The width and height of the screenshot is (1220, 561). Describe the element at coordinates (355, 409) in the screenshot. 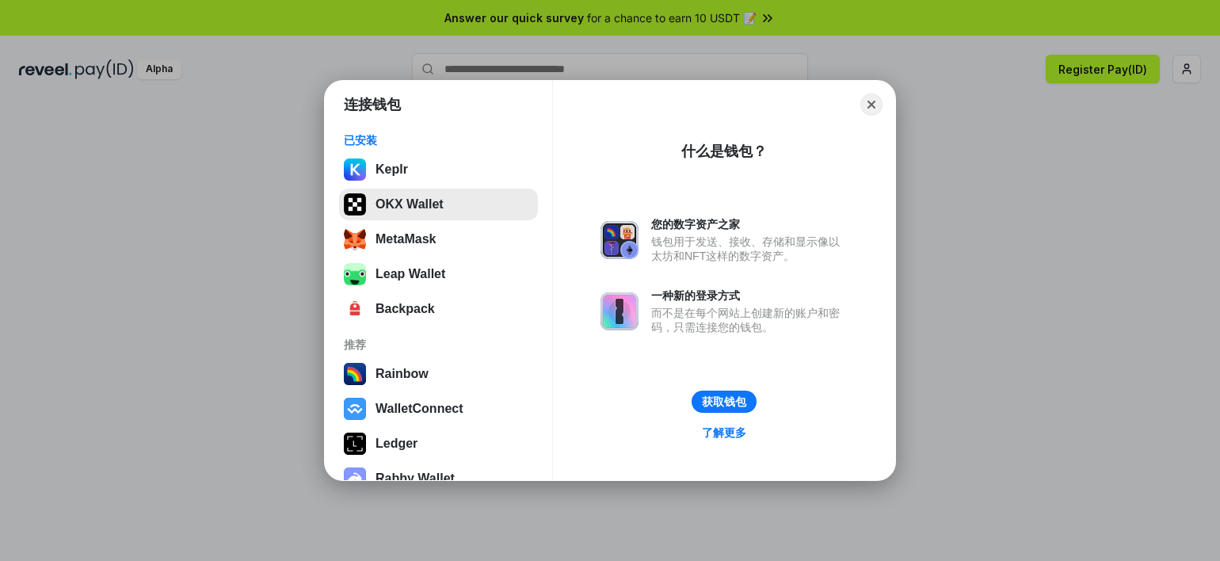

I see `img: svg+xml,%3Csvg%20width%3D%2228%22%20height%3D%2228%22%20viewBox%3D%220%200%2028%2028%22%20fill%3D...` at that location.